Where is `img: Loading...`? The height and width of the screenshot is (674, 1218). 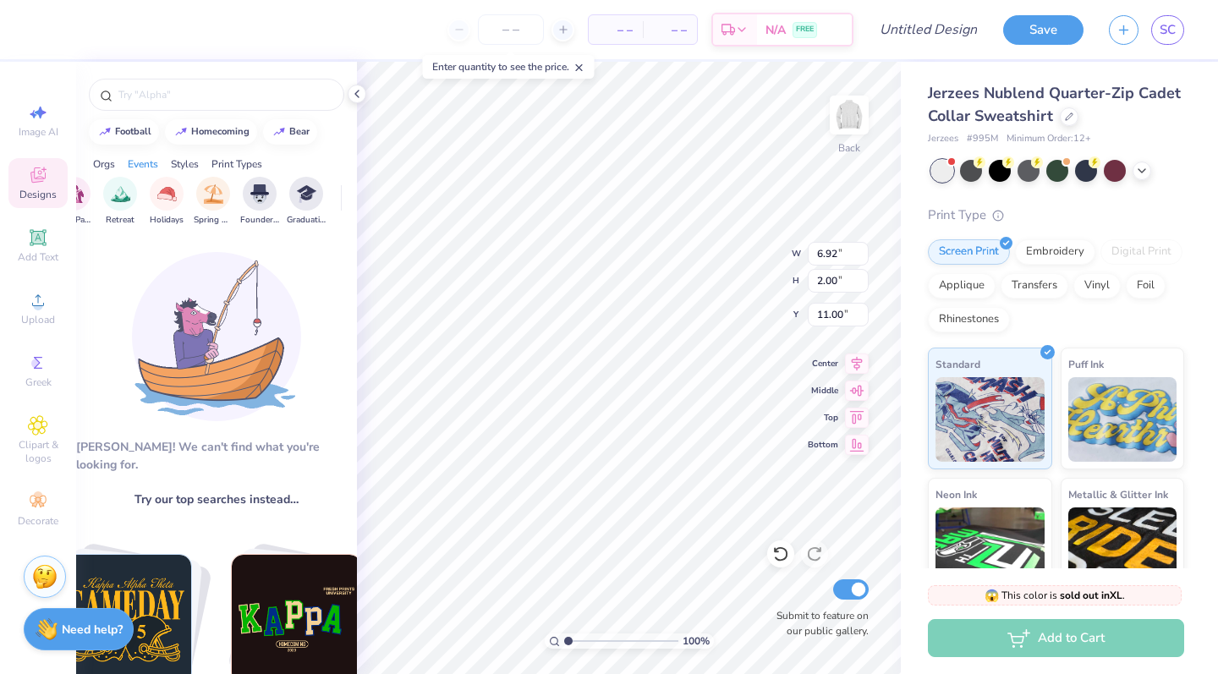 img: Loading... is located at coordinates (217, 337).